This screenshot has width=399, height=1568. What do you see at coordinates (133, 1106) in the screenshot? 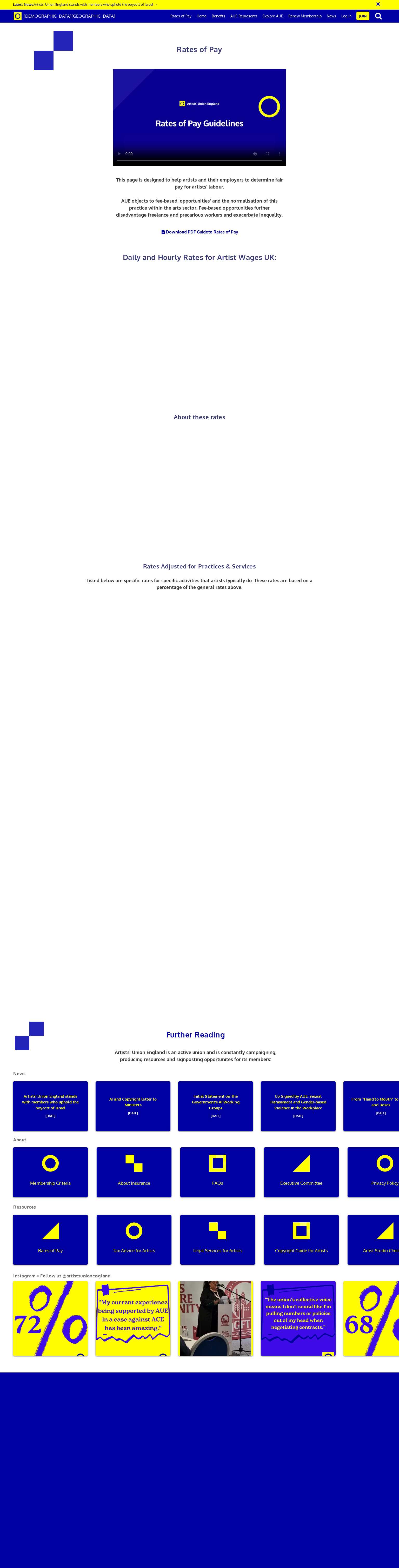
I see `p: AI and Copyright letter to Ministers` at bounding box center [133, 1106].